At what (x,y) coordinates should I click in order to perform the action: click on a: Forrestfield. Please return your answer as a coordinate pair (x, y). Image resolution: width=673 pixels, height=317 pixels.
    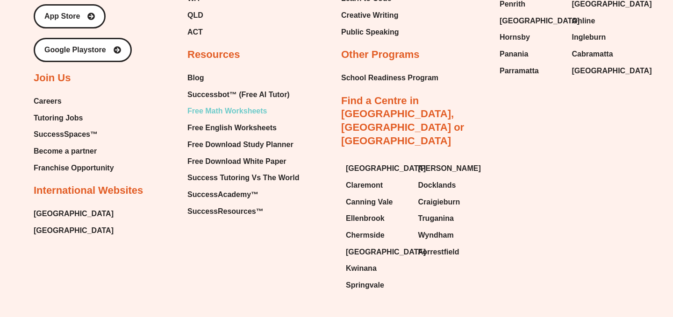
    Looking at the image, I should click on (449, 252).